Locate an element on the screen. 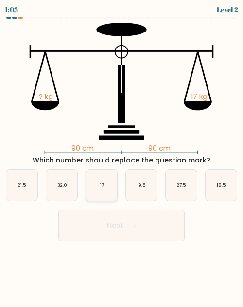 The width and height of the screenshot is (243, 307). text: 17 is located at coordinates (102, 185).